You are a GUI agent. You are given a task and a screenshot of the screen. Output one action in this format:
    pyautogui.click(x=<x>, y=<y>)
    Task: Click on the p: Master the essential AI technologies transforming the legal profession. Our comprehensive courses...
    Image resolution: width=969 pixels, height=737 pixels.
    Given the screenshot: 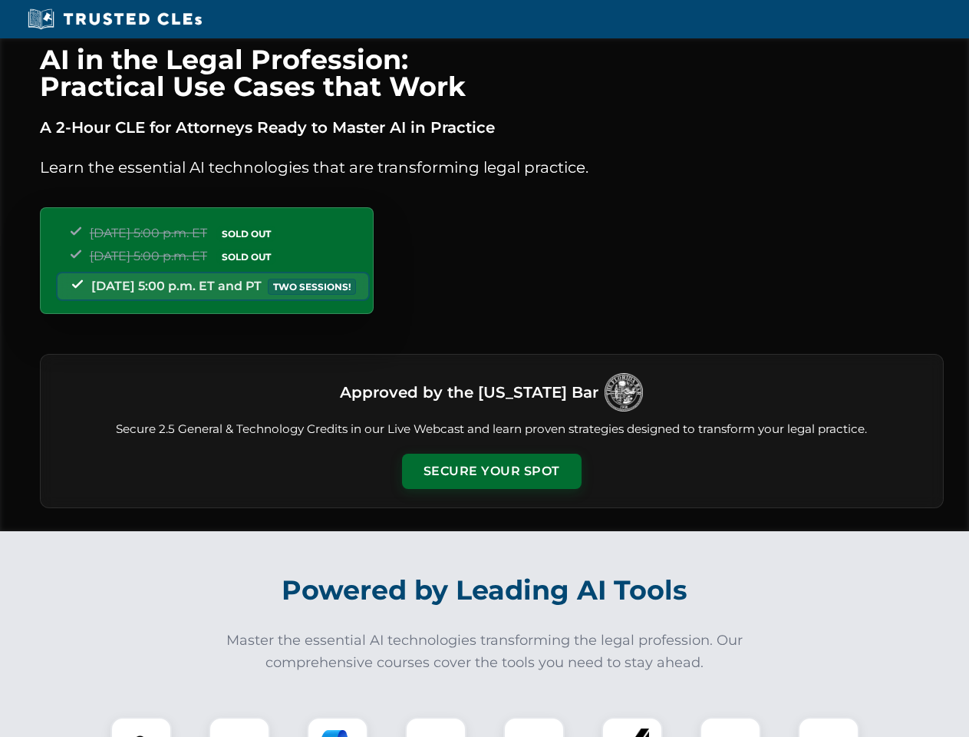 What is the action you would take?
    pyautogui.click(x=485, y=652)
    